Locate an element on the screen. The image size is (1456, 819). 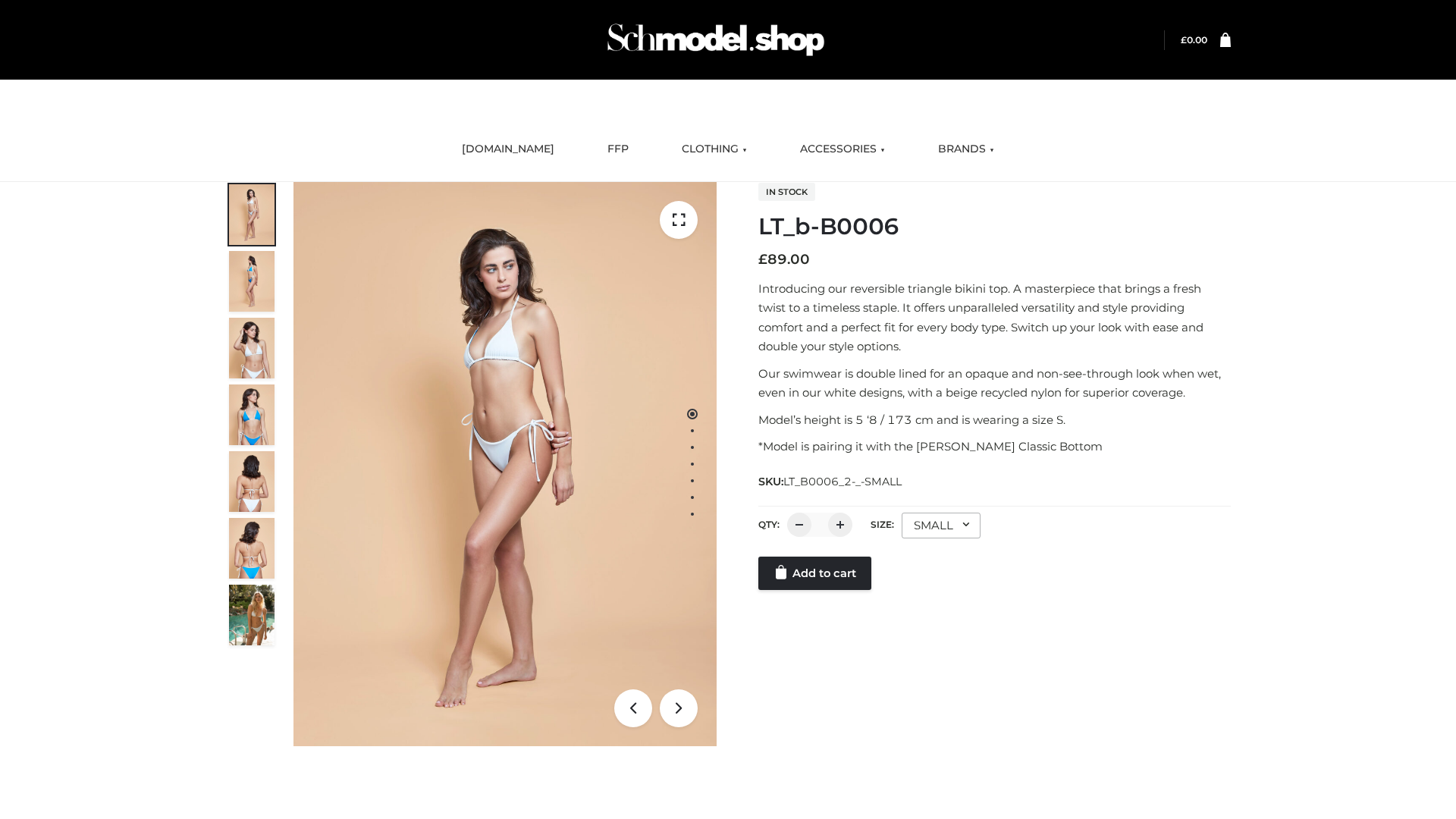
span: LT_B0006_2-_-SMALL is located at coordinates (842, 482).